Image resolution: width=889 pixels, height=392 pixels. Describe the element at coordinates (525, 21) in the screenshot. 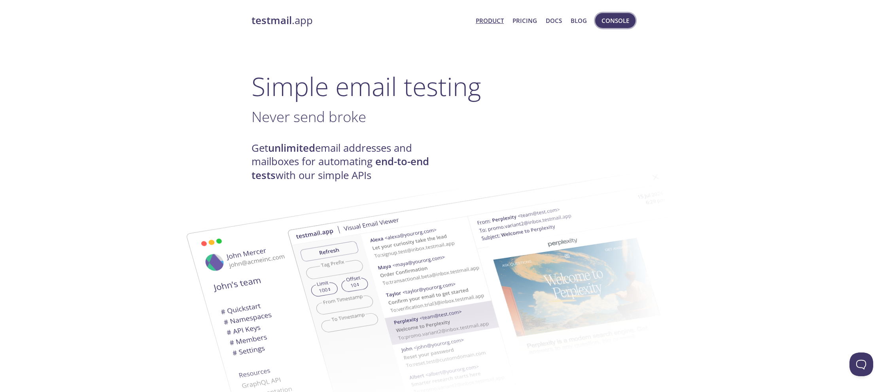

I see `a: Pricing` at that location.